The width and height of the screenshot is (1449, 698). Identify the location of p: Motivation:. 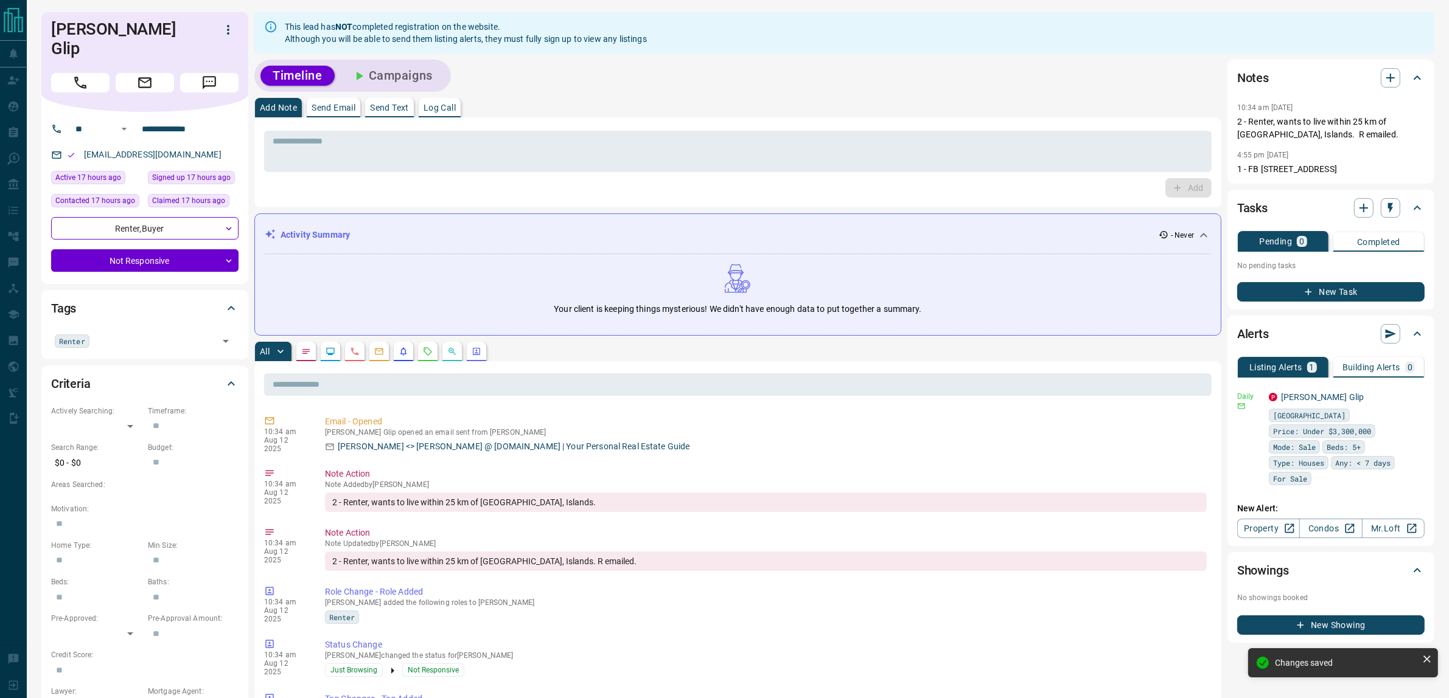
(145, 509).